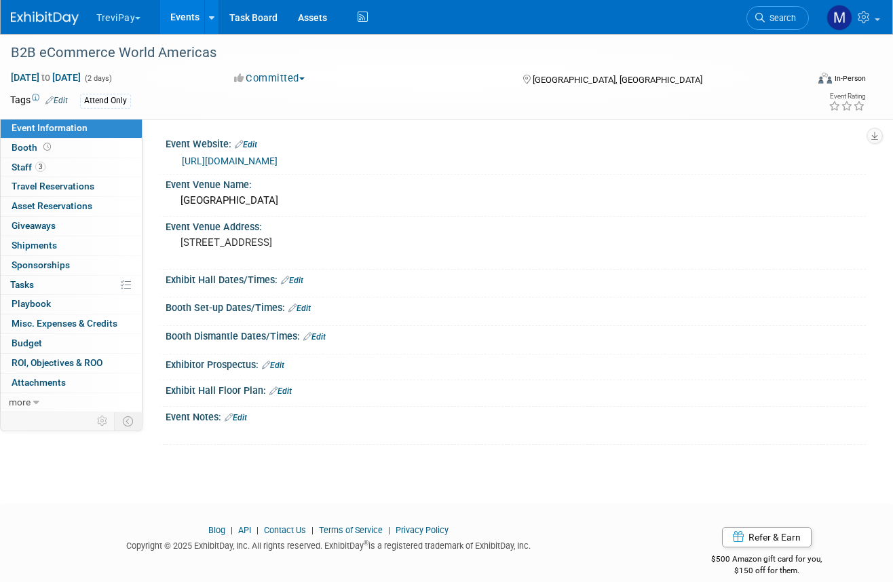 Image resolution: width=893 pixels, height=582 pixels. What do you see at coordinates (328, 544) in the screenshot?
I see `div: Copyright © 2025 ExhibitDay, Inc. All rights reserved. ExhibitDay is a registered trademark of Ex...` at bounding box center [328, 544].